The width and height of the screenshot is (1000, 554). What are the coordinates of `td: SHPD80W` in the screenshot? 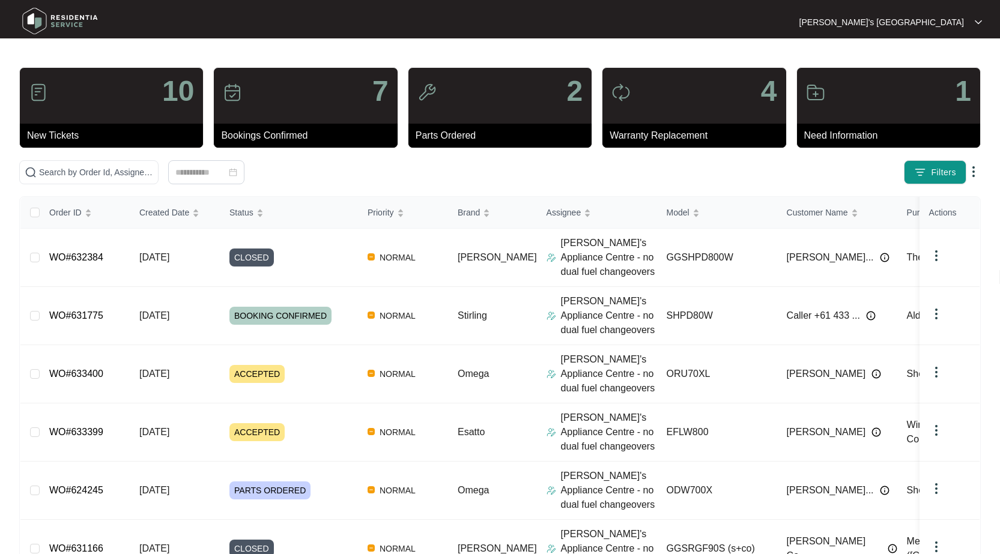 It's located at (717, 316).